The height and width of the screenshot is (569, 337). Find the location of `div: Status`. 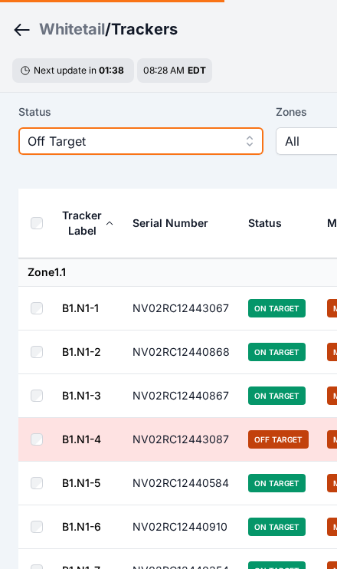

div: Status is located at coordinates (265, 223).